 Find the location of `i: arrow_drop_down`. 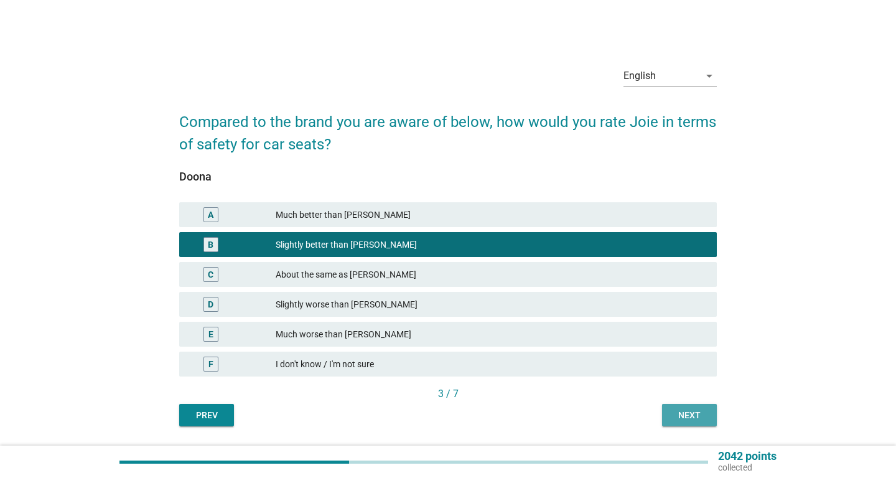

i: arrow_drop_down is located at coordinates (709, 76).